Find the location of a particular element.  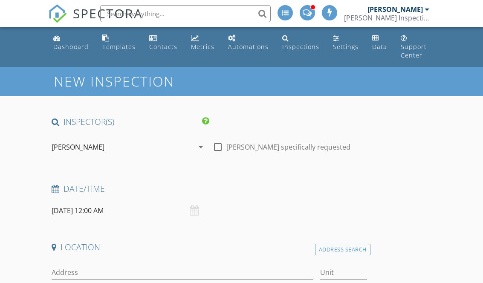

div: Stauss Inspections is located at coordinates (387, 18).